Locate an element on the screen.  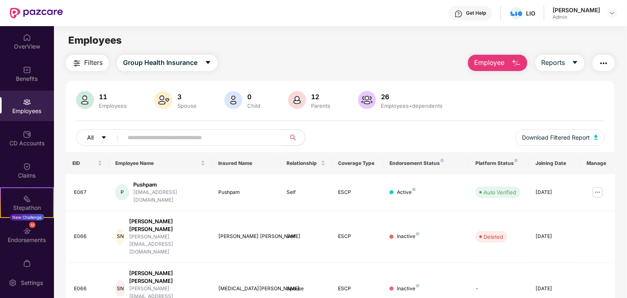
div: 10 is located at coordinates (32, 225).